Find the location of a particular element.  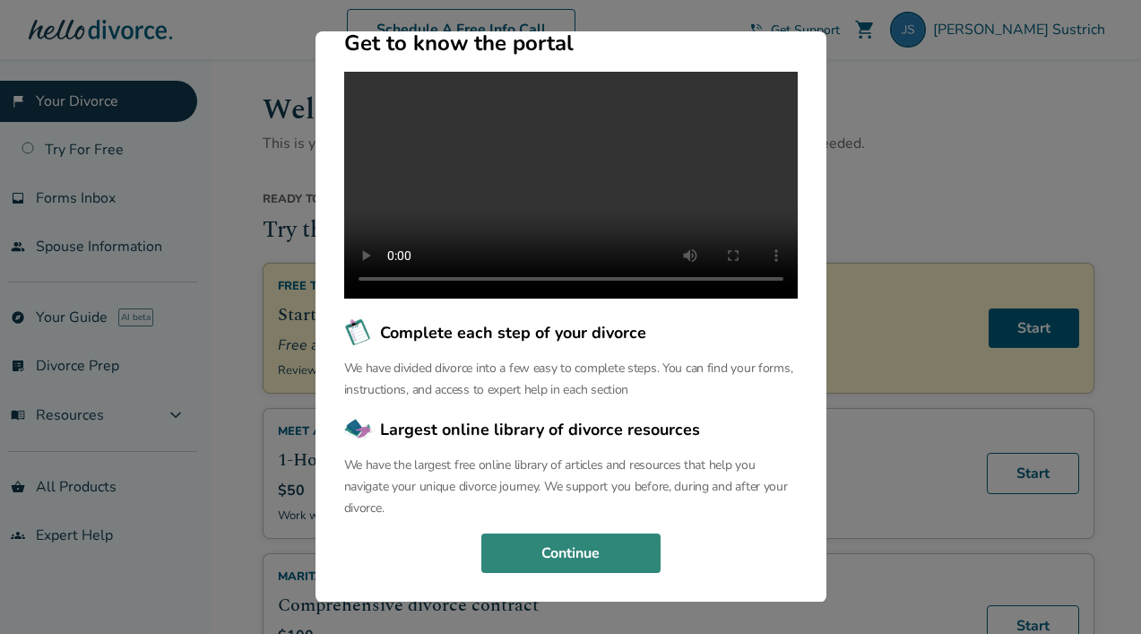

button: Continue is located at coordinates (571, 553).